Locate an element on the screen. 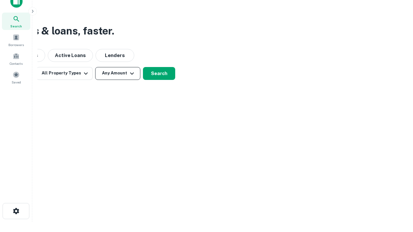 This screenshot has height=232, width=413. a: Contacts is located at coordinates (16, 59).